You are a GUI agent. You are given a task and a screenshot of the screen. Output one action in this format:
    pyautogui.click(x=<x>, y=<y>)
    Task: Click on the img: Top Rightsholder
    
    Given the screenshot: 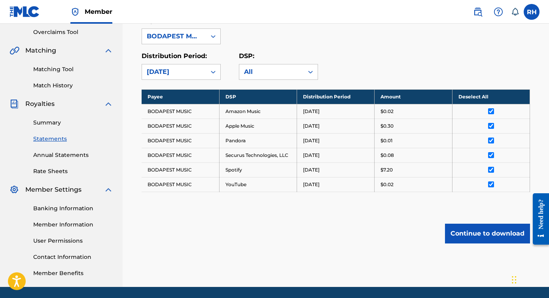 What is the action you would take?
    pyautogui.click(x=75, y=12)
    